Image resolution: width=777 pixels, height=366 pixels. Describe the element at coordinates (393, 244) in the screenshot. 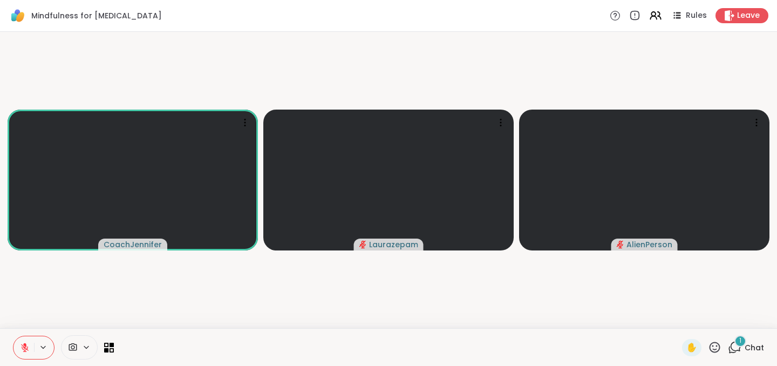

I see `span: Laurazepam` at that location.